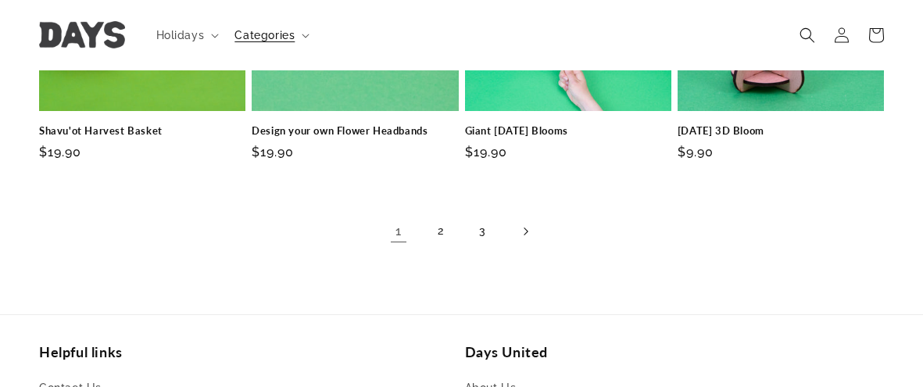 This screenshot has height=387, width=923. Describe the element at coordinates (355, 131) in the screenshot. I see `a: Design your own Flower Headbands` at that location.